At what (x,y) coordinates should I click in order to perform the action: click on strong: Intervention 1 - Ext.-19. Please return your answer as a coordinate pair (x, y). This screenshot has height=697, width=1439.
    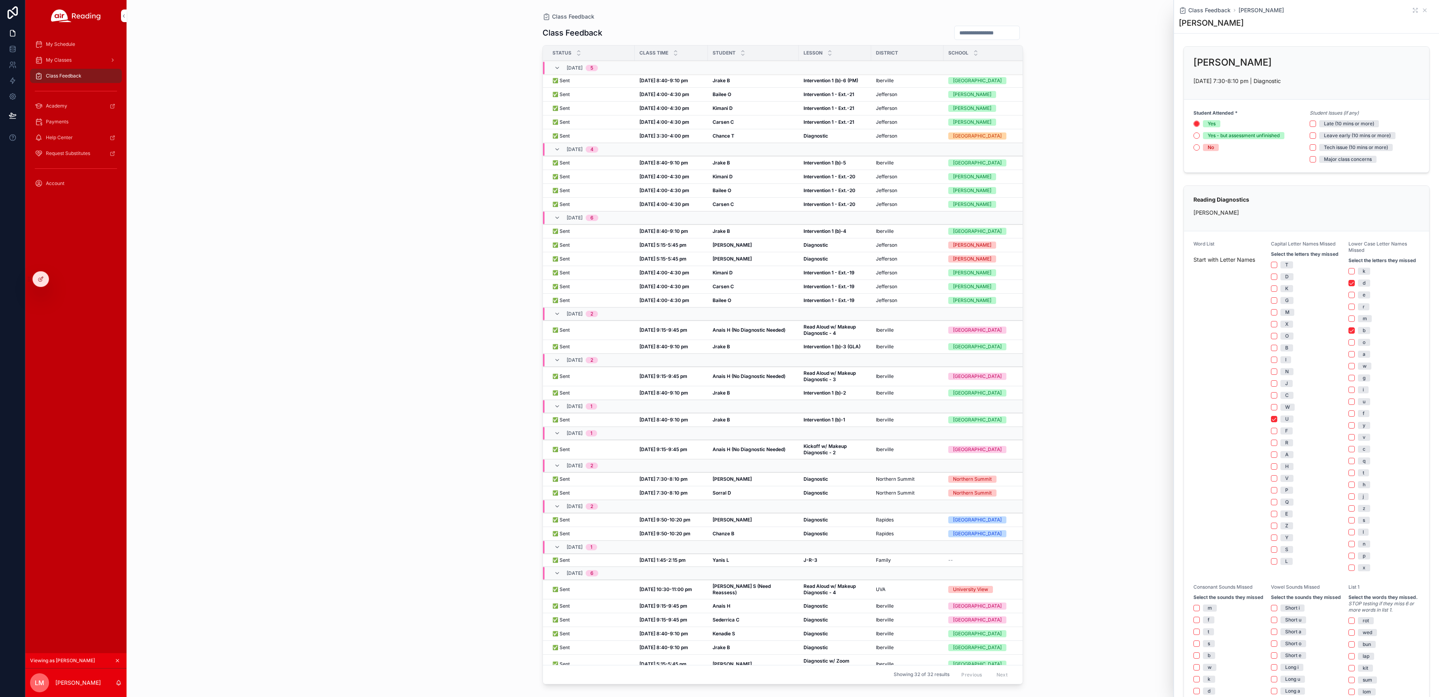
    Looking at the image, I should click on (829, 300).